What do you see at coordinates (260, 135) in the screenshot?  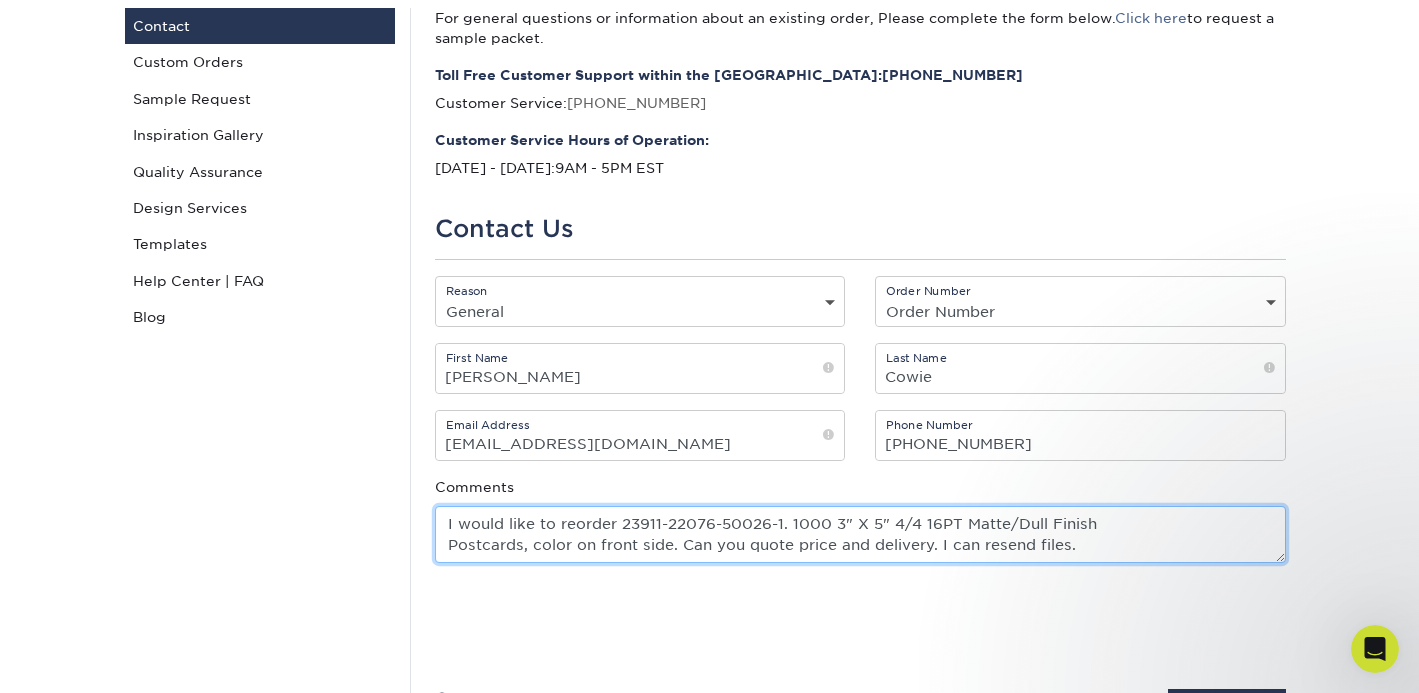 I see `a: Inspiration Gallery` at bounding box center [260, 135].